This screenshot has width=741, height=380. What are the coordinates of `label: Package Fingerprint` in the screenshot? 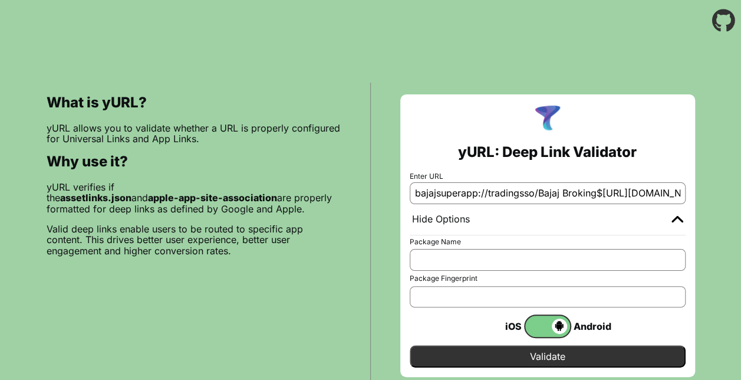 It's located at (548, 278).